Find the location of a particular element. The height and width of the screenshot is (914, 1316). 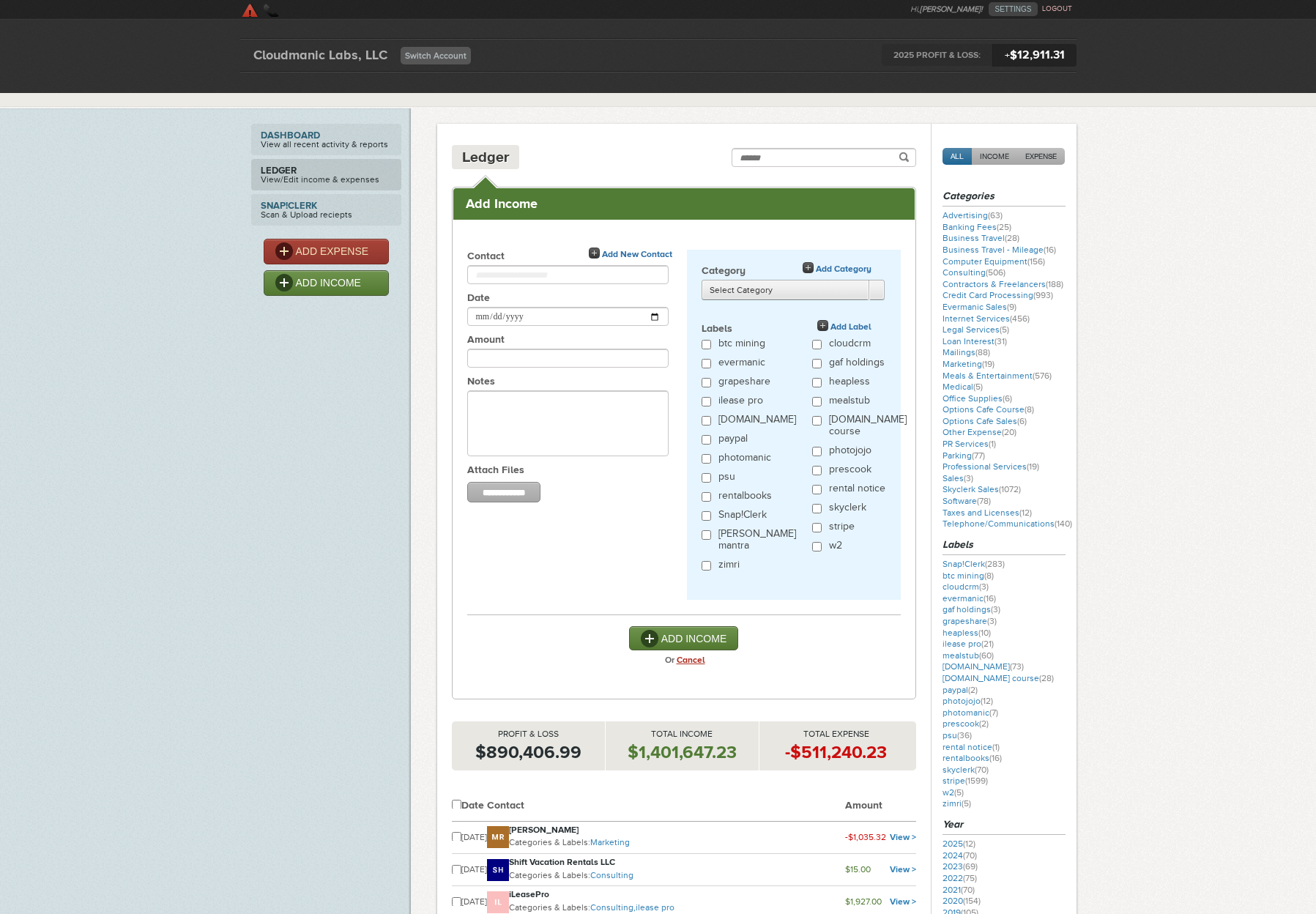

a: LedgerView/Edit income & expenses is located at coordinates (326, 174).